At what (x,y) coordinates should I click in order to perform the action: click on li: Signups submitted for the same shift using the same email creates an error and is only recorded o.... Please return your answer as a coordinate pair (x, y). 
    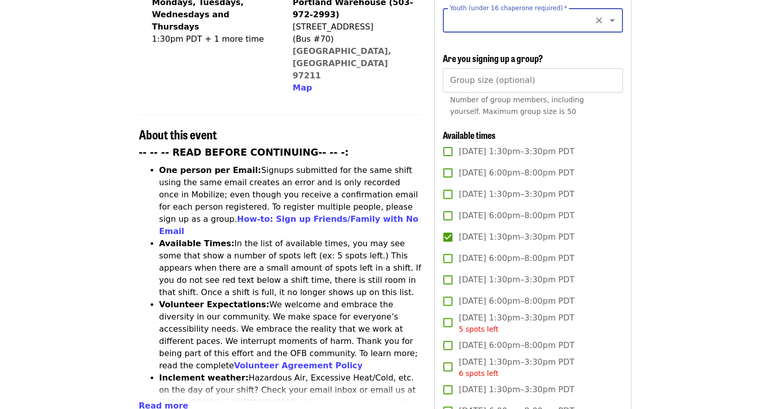
    Looking at the image, I should click on (291, 201).